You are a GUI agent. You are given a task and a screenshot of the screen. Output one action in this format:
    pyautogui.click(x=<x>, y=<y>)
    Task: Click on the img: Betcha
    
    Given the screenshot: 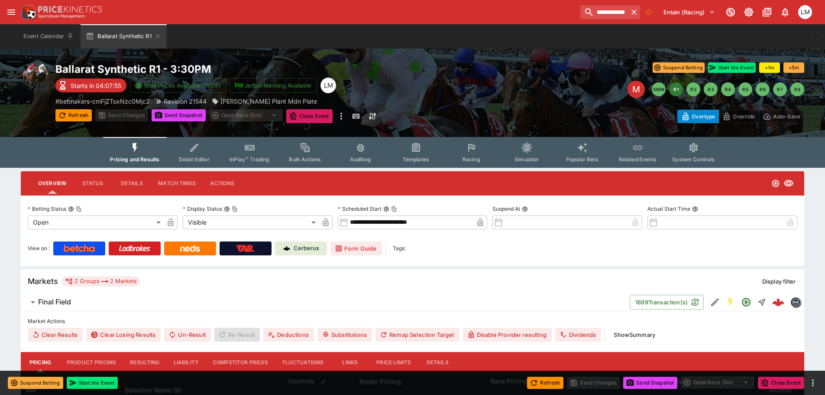 What is the action you would take?
    pyautogui.click(x=79, y=248)
    